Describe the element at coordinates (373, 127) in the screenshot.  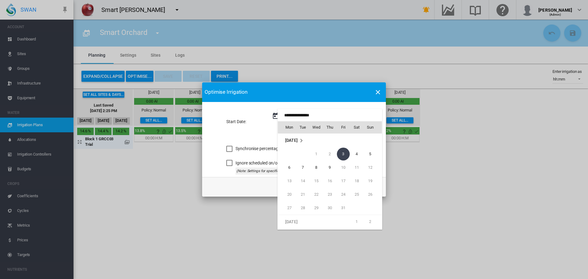
I see `th: Sun` at that location.